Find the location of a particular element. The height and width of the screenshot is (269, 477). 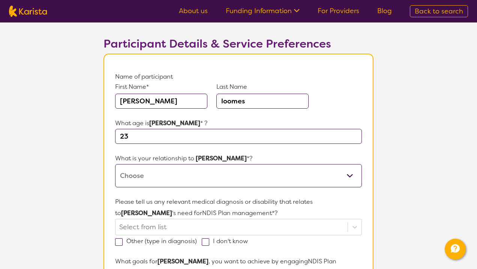

button: Channel Menu is located at coordinates (456, 250).